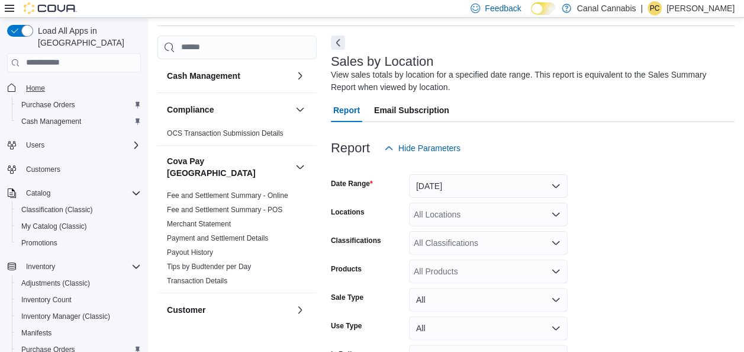  Describe the element at coordinates (422, 148) in the screenshot. I see `button: Hide Parameters` at that location.